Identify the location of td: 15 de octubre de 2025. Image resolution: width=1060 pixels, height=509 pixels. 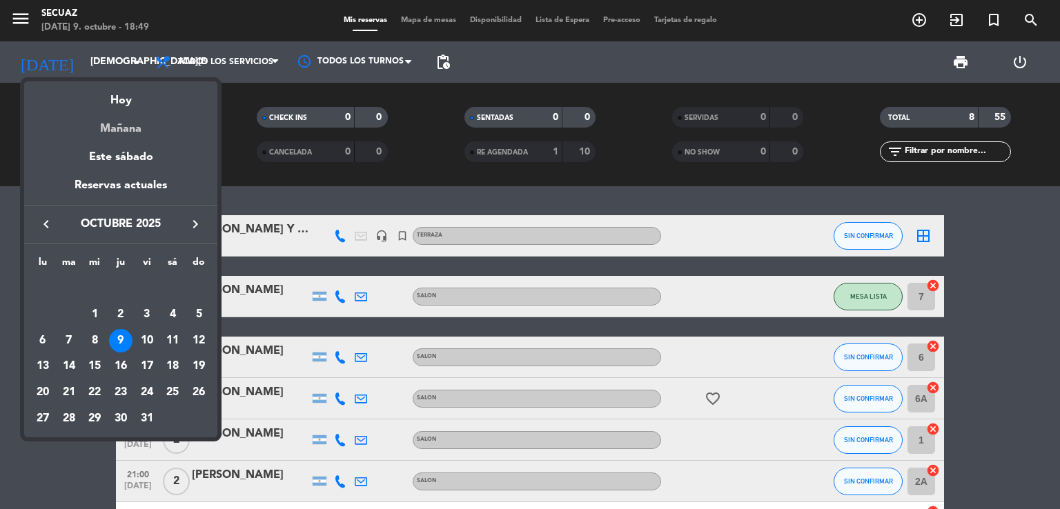
(95, 366).